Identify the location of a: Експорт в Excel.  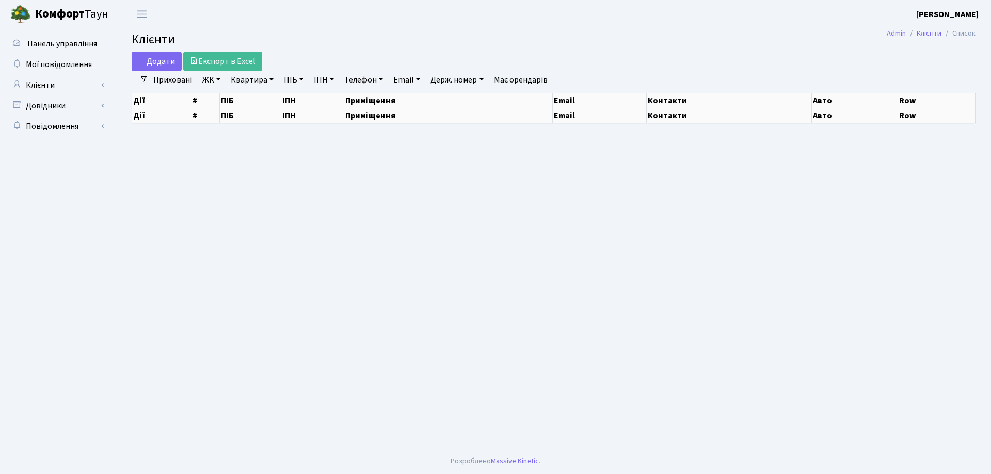
(222, 61).